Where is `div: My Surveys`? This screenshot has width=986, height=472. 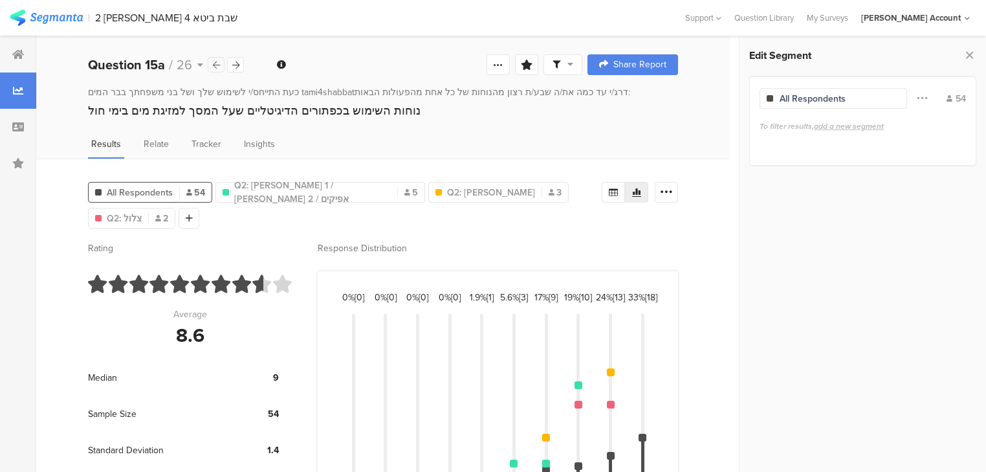
div: My Surveys is located at coordinates (828, 17).